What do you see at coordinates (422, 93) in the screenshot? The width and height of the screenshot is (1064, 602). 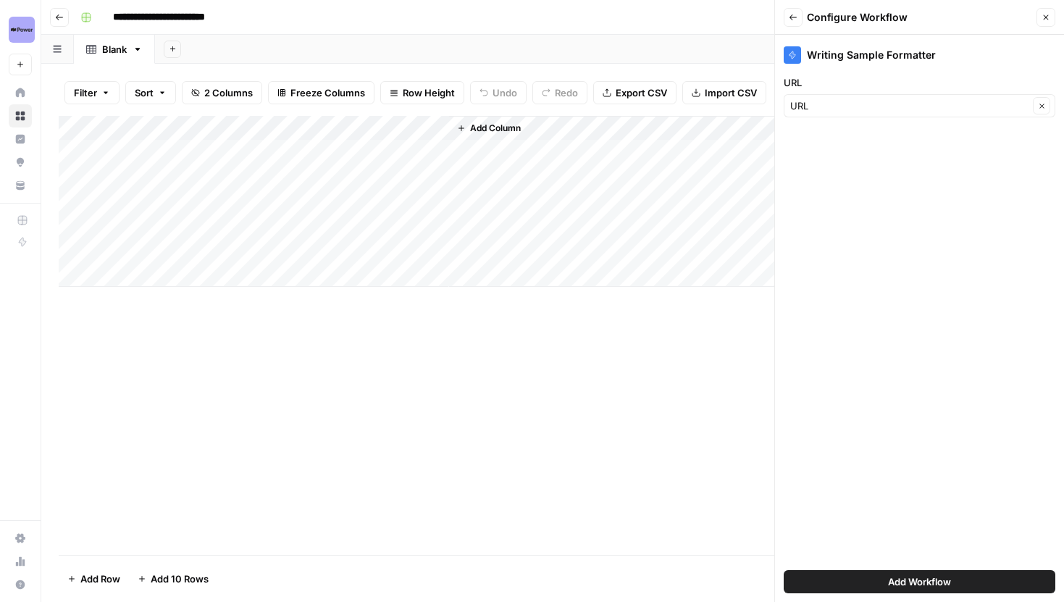 I see `button: Row Height` at bounding box center [422, 93].